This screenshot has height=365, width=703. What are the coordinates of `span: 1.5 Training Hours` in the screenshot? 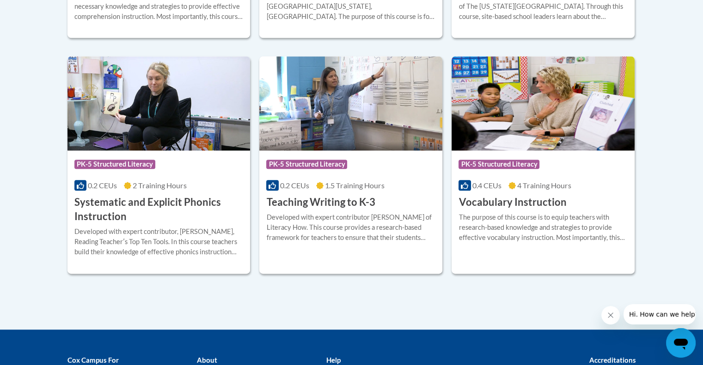 It's located at (354, 185).